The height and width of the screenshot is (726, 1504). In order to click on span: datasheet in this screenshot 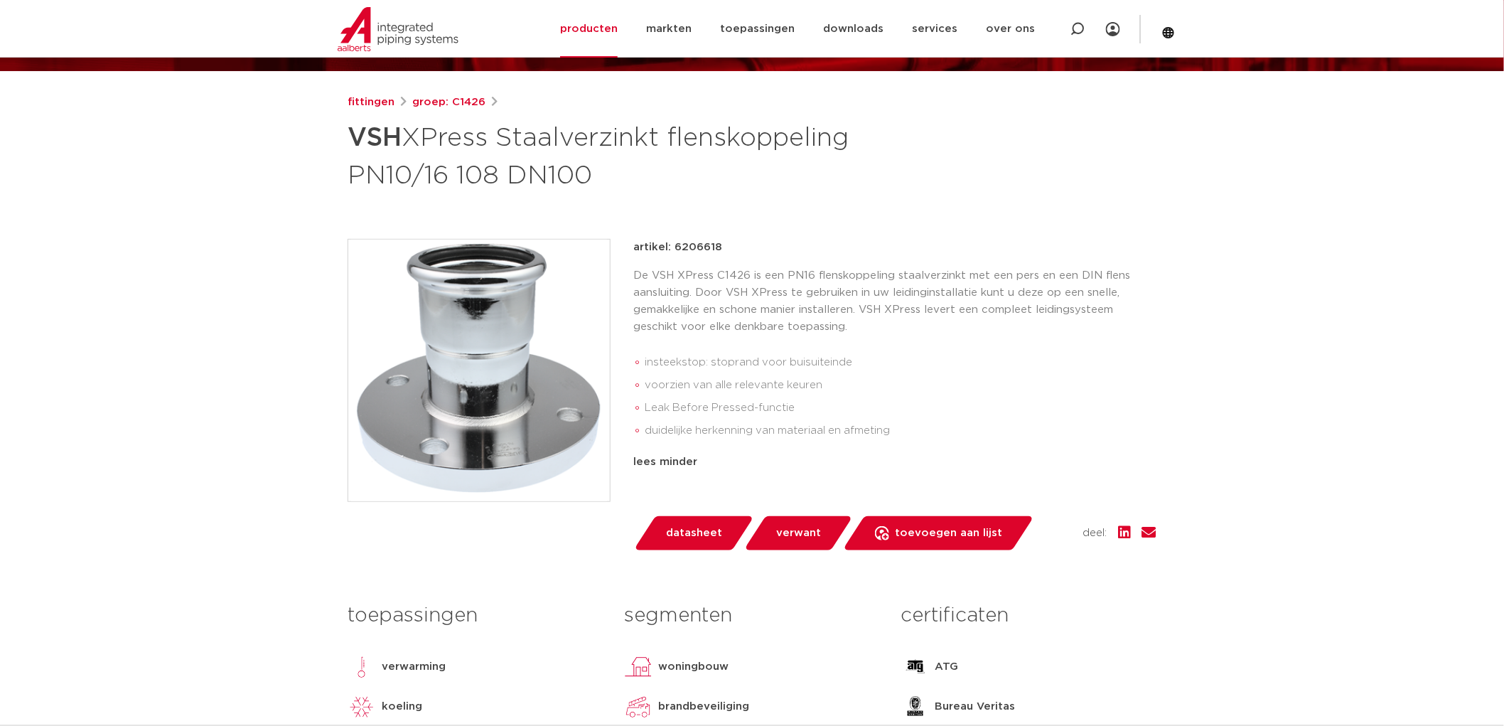, I will do `click(694, 533)`.